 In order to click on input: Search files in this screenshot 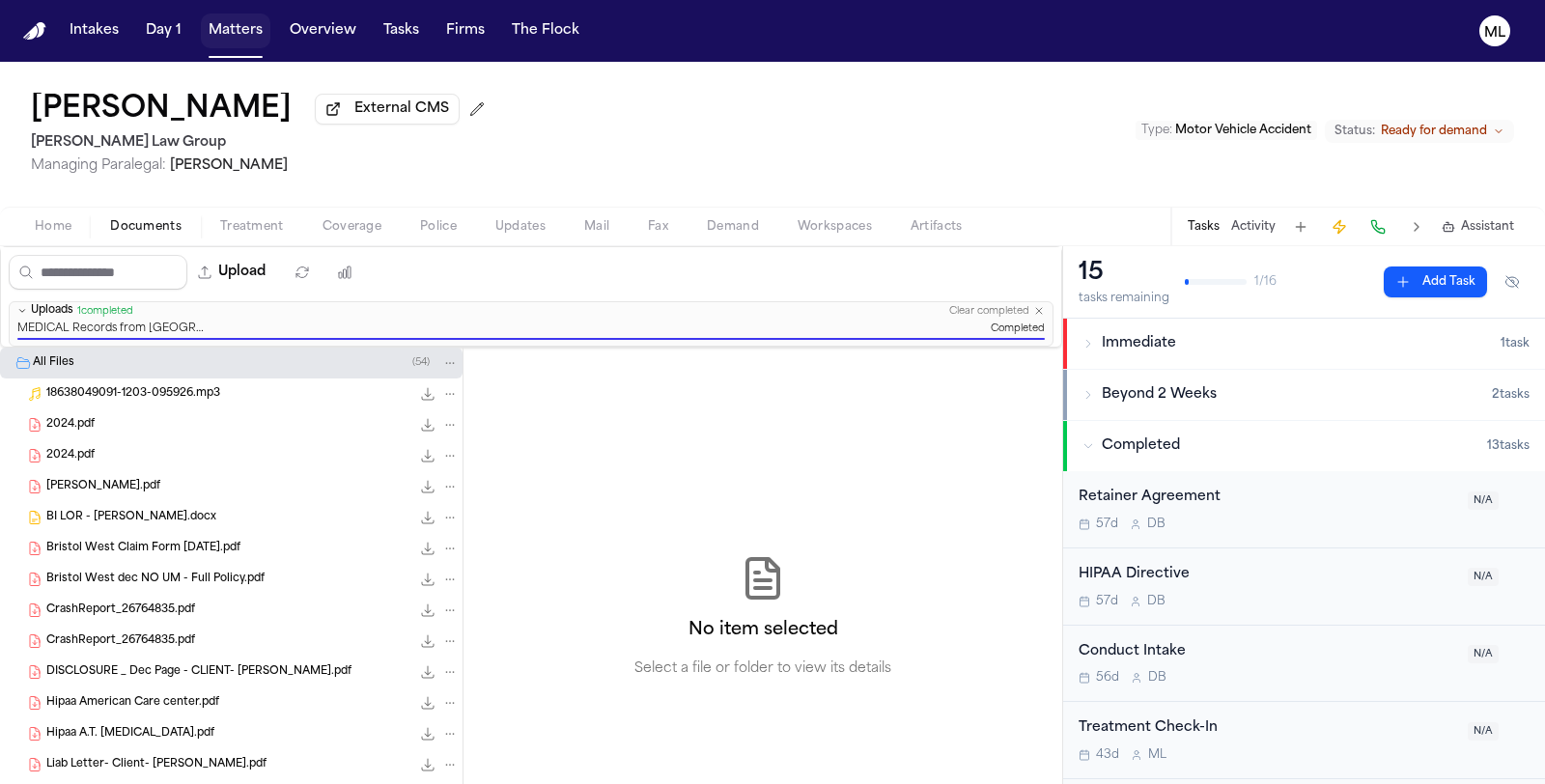, I will do `click(98, 272)`.